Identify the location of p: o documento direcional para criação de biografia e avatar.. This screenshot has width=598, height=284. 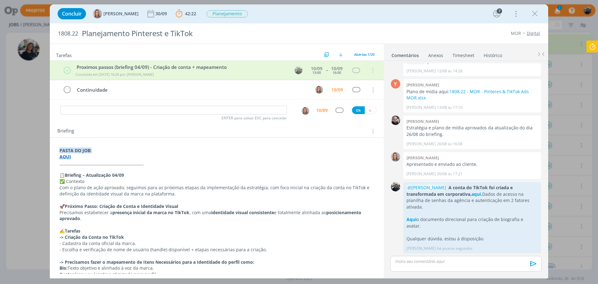
(472, 222).